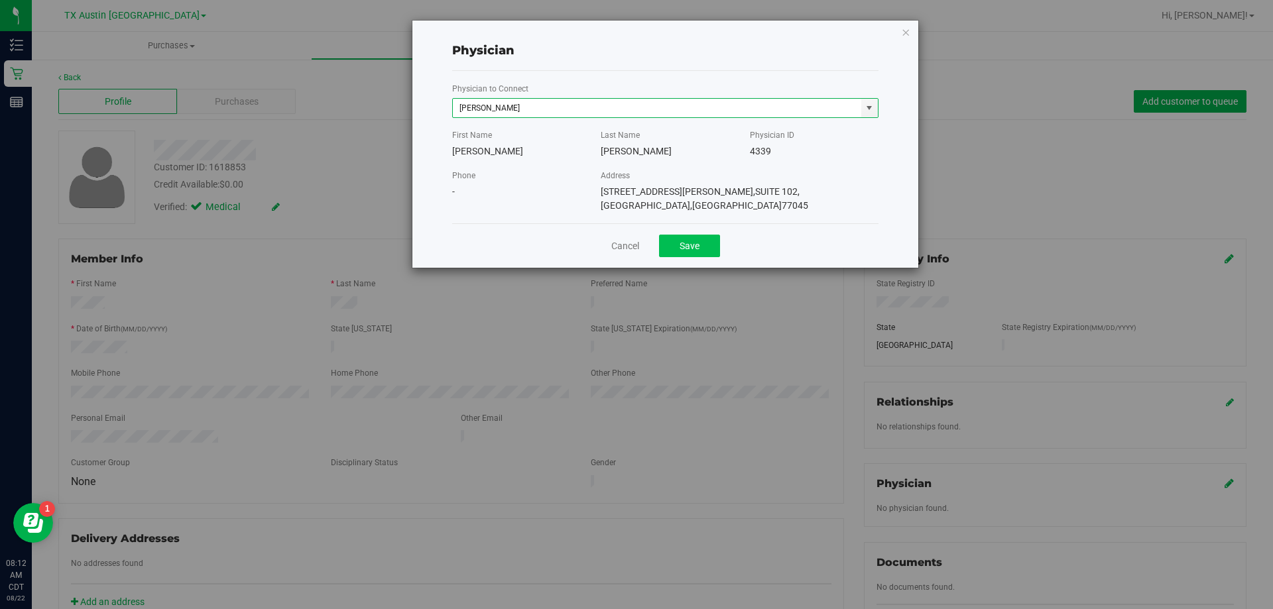 This screenshot has height=609, width=1273. What do you see at coordinates (814, 151) in the screenshot?
I see `div: 4339` at bounding box center [814, 151].